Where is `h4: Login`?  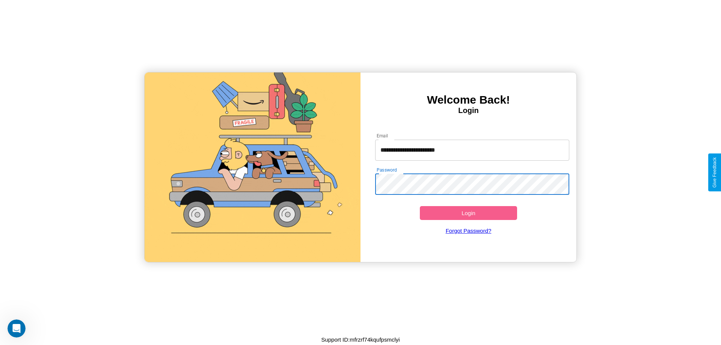
h4: Login is located at coordinates (468, 110).